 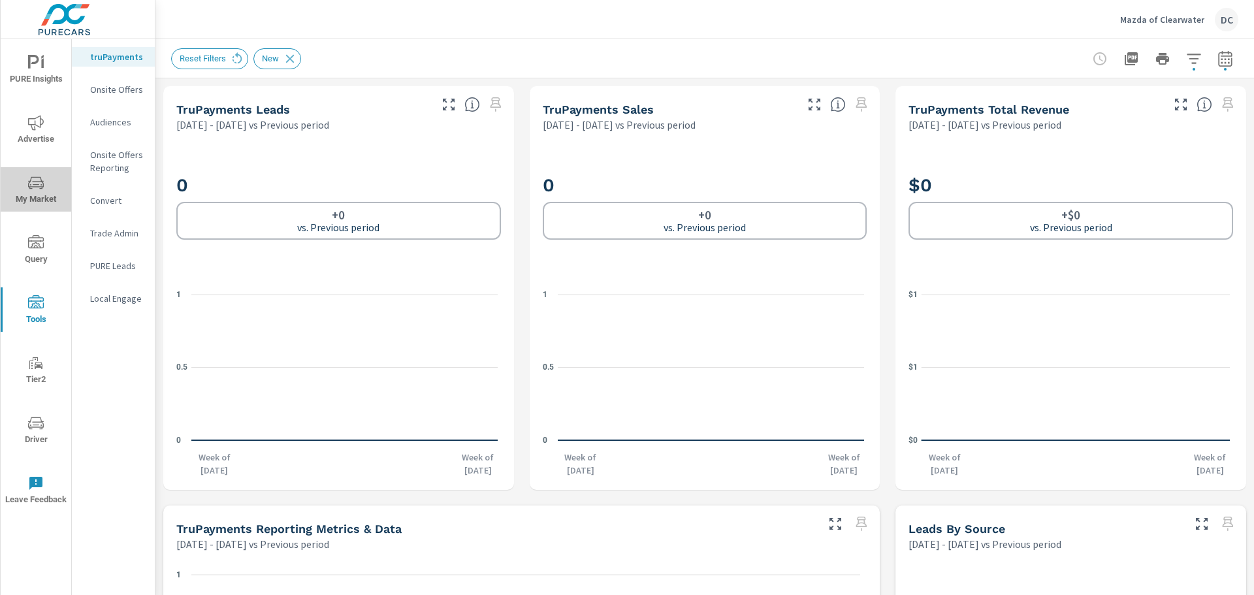 What do you see at coordinates (117, 122) in the screenshot?
I see `p: Audiences` at bounding box center [117, 122].